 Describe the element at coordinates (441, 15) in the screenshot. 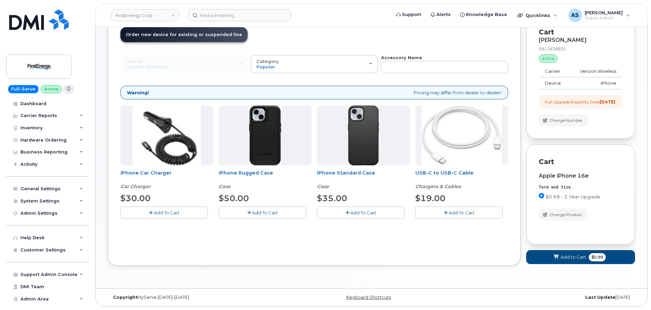

I see `a: Alerts` at that location.